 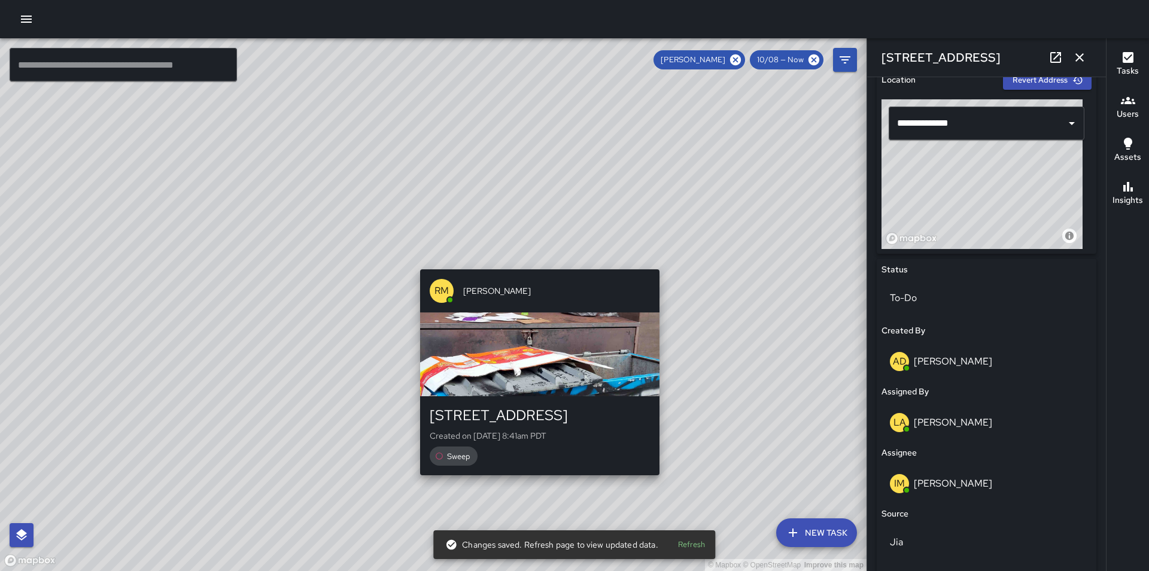 What do you see at coordinates (1128, 157) in the screenshot?
I see `h6: Assets` at bounding box center [1128, 157].